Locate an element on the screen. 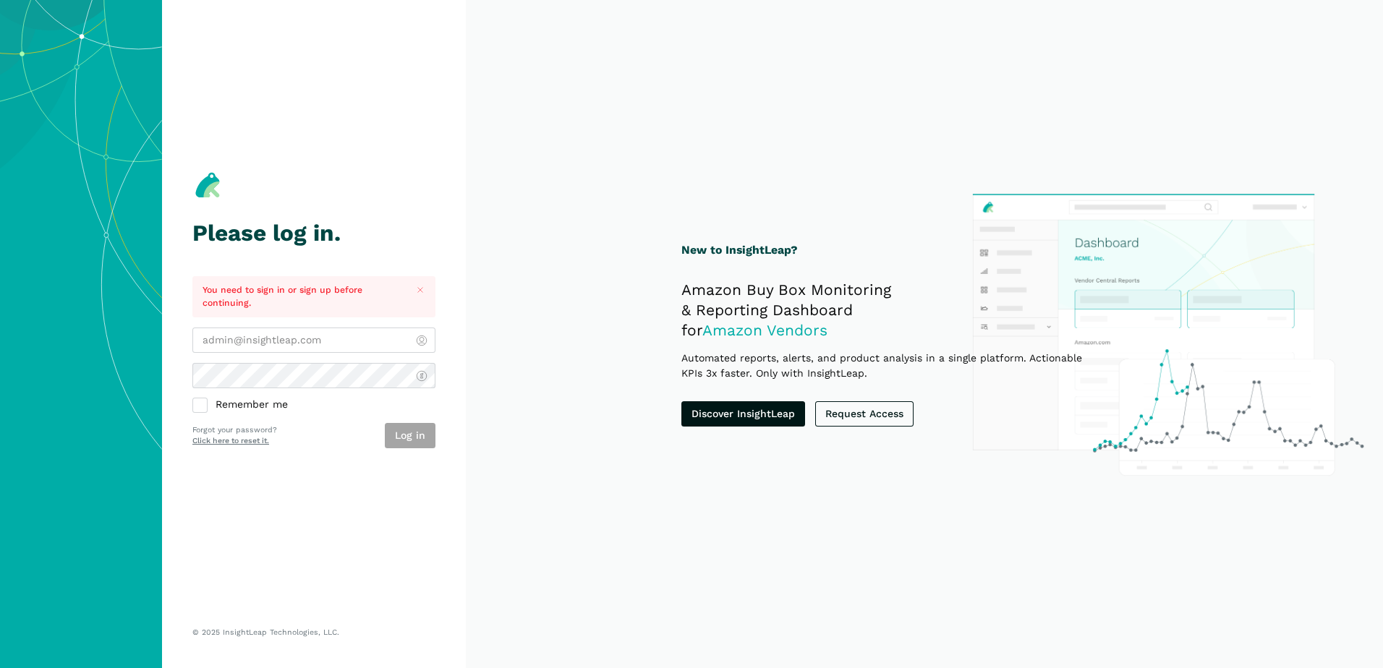  label: Remember me is located at coordinates (314, 405).